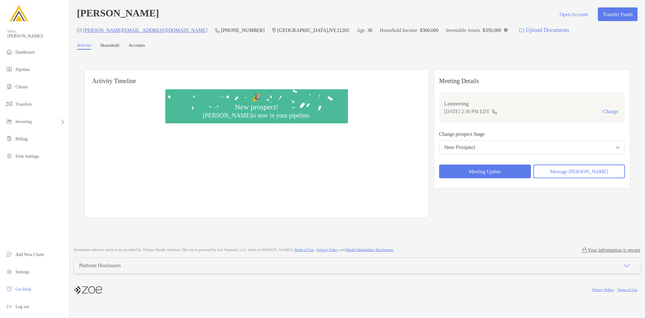  I want to click on img: get-help icon, so click(9, 289).